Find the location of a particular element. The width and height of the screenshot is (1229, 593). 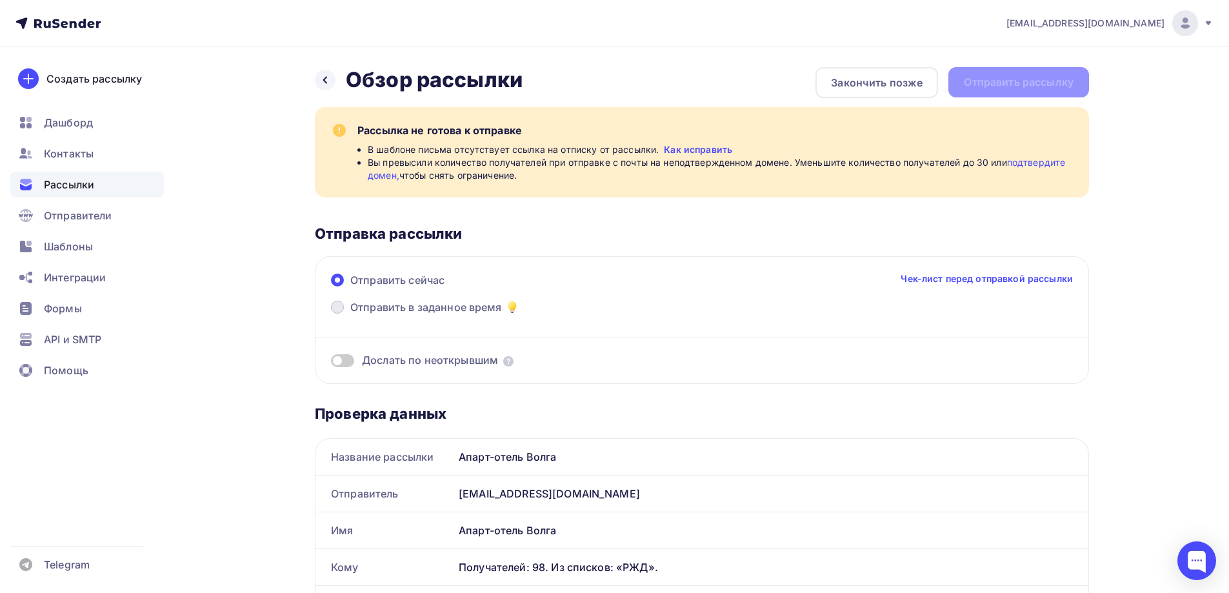

p: Будем рады обсудить детали и ответить на все ваши вопросы. Для бронирования достаточно прислать н... is located at coordinates (232, 353).